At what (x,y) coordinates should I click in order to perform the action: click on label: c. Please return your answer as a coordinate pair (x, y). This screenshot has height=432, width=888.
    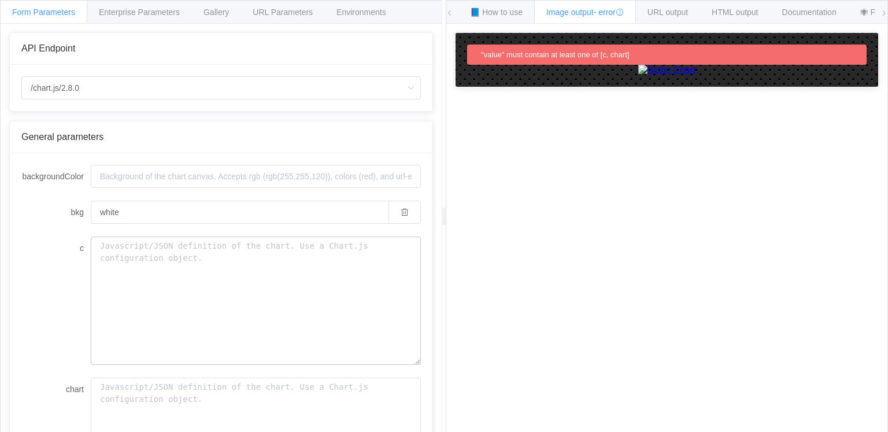
    Looking at the image, I should click on (56, 248).